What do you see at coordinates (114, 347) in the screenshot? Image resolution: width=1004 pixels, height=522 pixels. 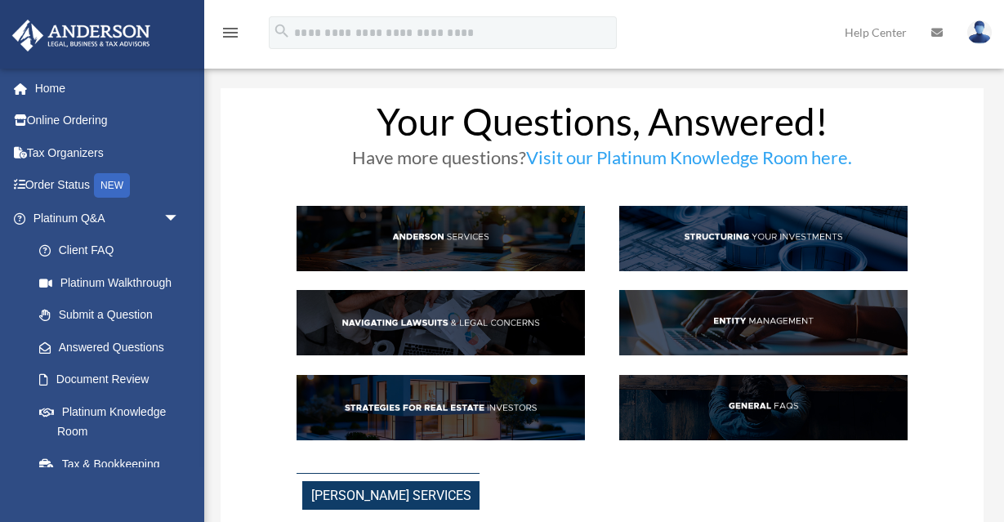 I see `a: Answered Questions` at bounding box center [114, 347].